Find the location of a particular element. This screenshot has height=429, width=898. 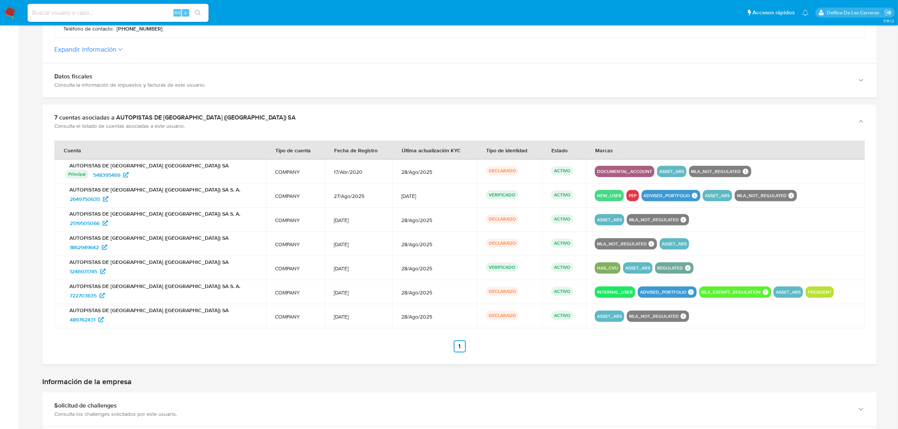

a: Salir is located at coordinates (888, 12).